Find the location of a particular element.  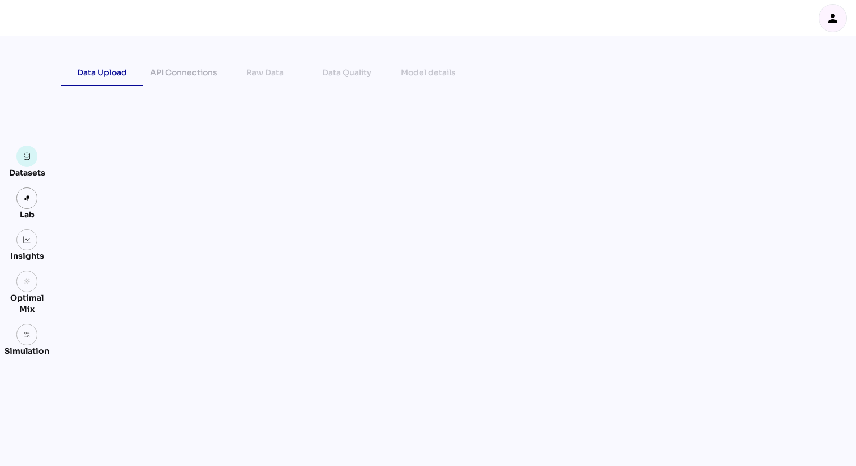

div: API Connections is located at coordinates (183, 72).